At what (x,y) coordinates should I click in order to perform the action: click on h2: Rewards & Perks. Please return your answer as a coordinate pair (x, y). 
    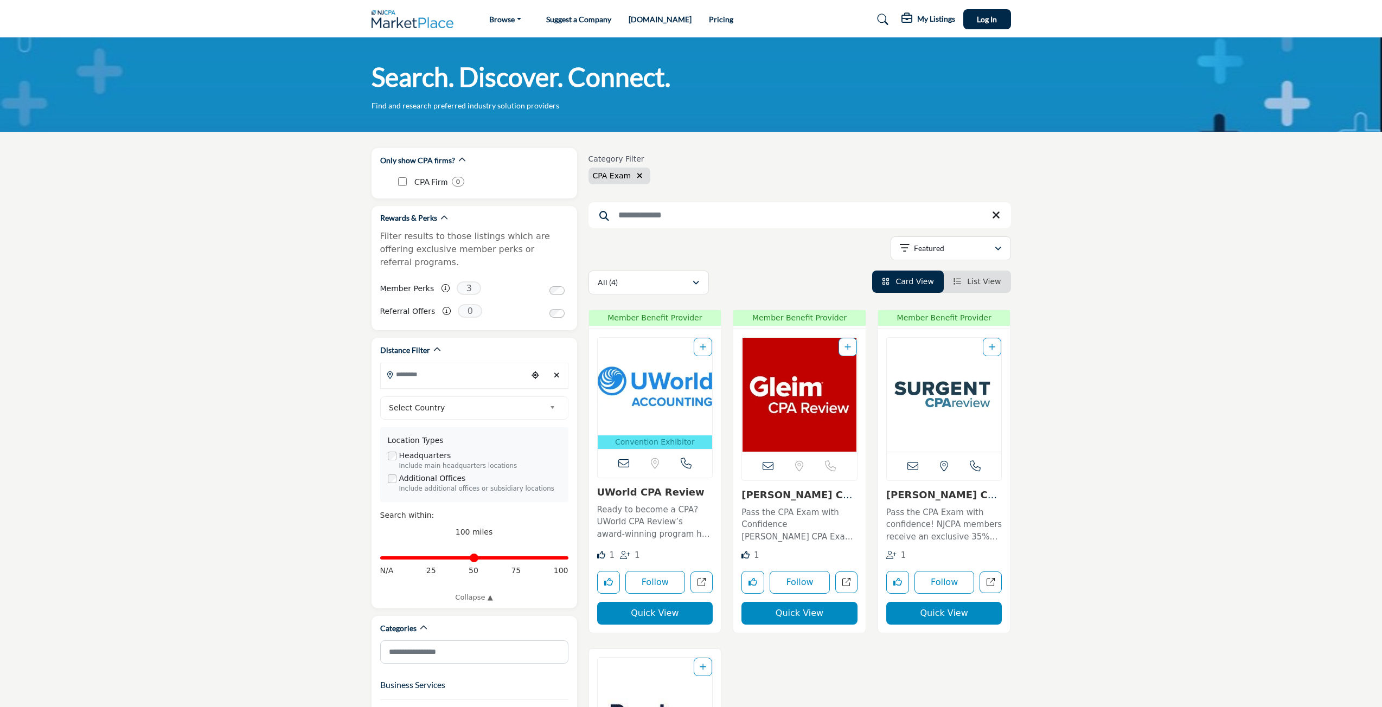
    Looking at the image, I should click on (408, 218).